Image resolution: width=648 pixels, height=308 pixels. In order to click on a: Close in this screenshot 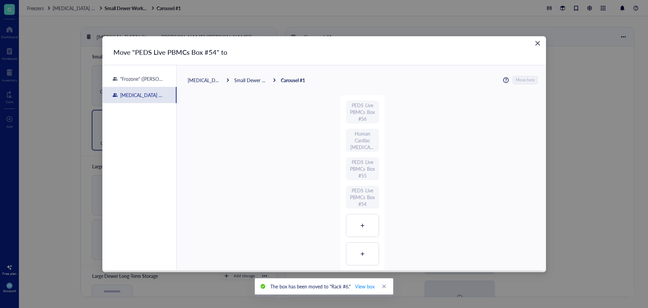, I will do `click(384, 286)`.